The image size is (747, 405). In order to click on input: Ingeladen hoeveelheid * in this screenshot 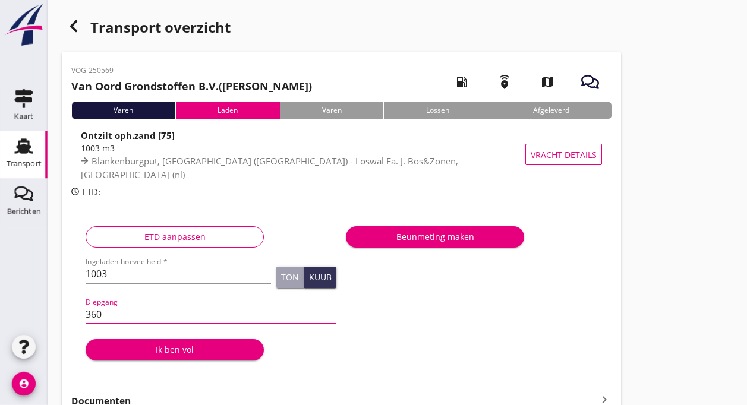, I will do `click(178, 274)`.